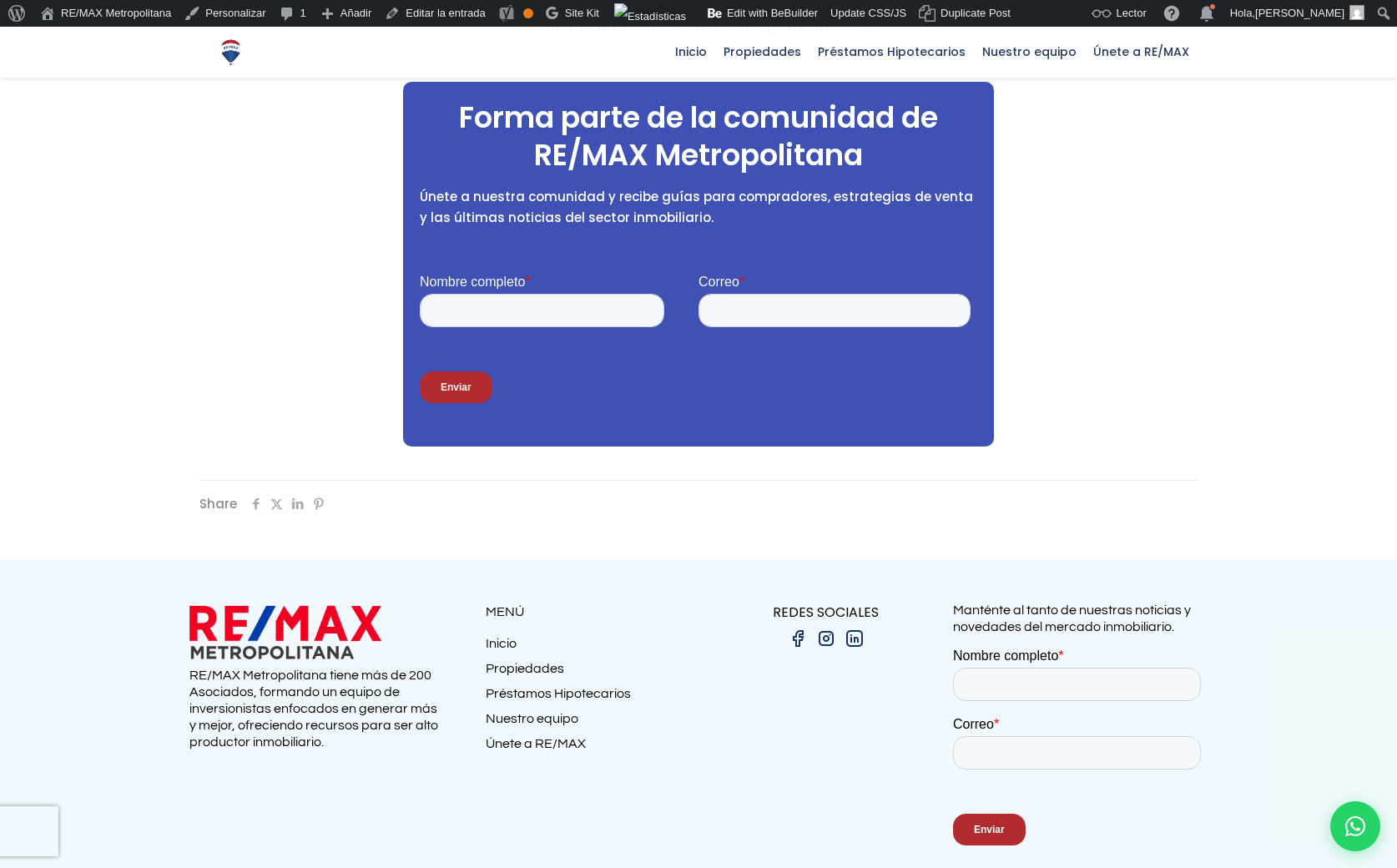 Image resolution: width=1397 pixels, height=868 pixels. Describe the element at coordinates (286, 632) in the screenshot. I see `img: remax metropolitana logo` at that location.